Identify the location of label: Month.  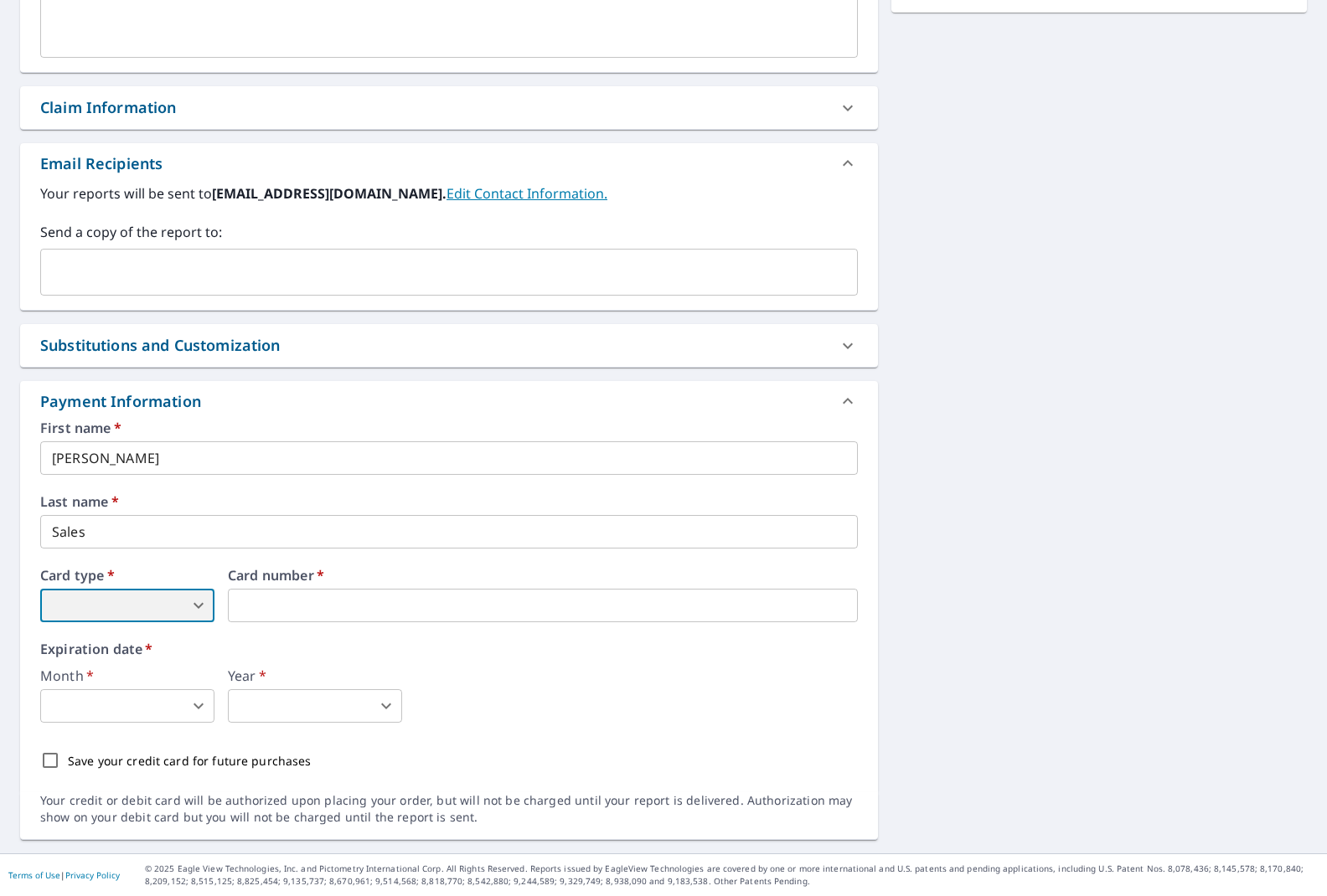
(128, 676).